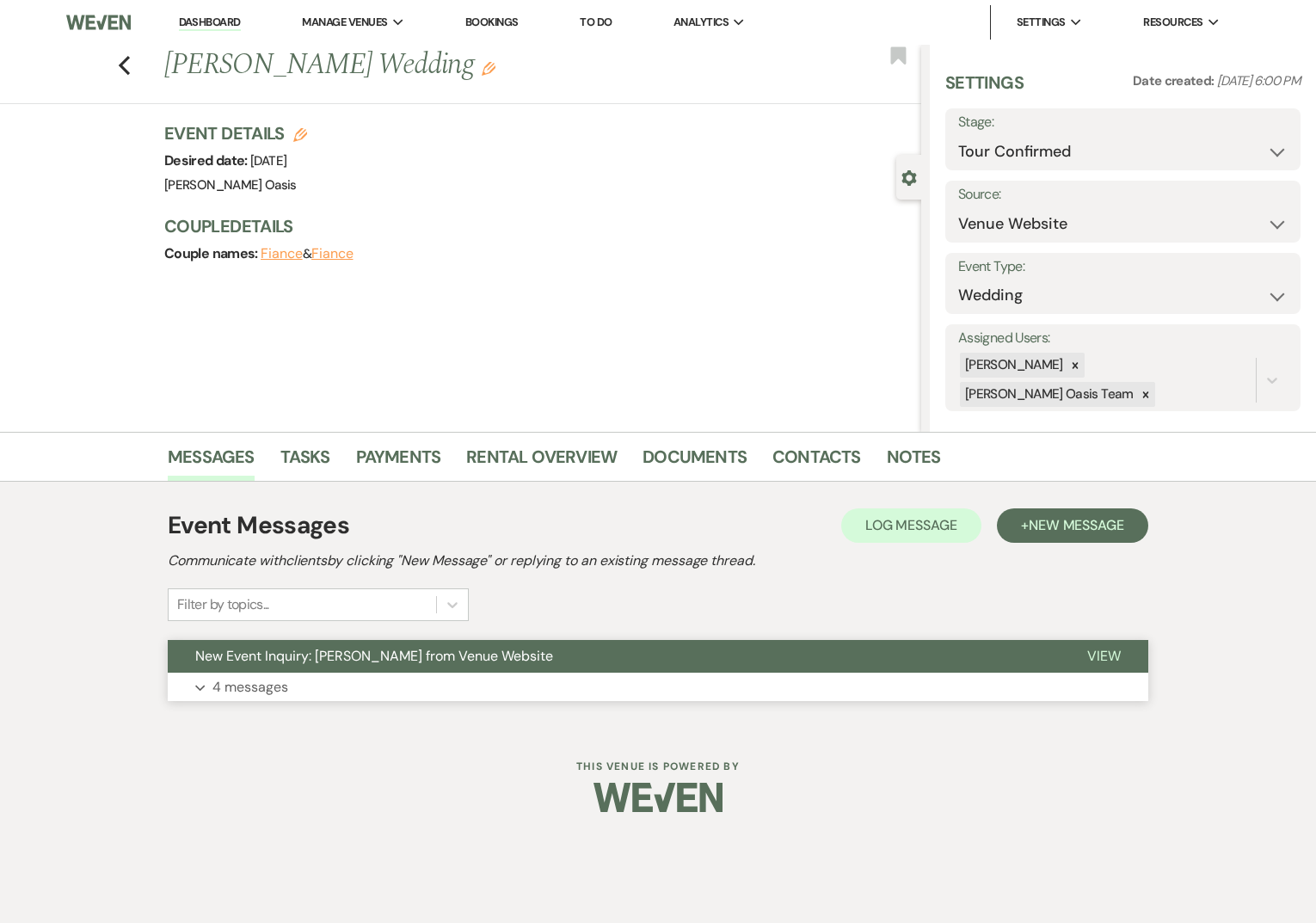 This screenshot has height=923, width=1316. What do you see at coordinates (658, 687) in the screenshot?
I see `button: 4 messages` at bounding box center [658, 687].